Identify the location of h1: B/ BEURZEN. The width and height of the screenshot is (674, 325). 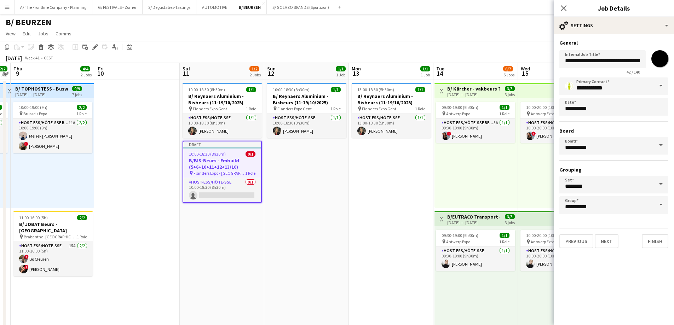
(28, 22).